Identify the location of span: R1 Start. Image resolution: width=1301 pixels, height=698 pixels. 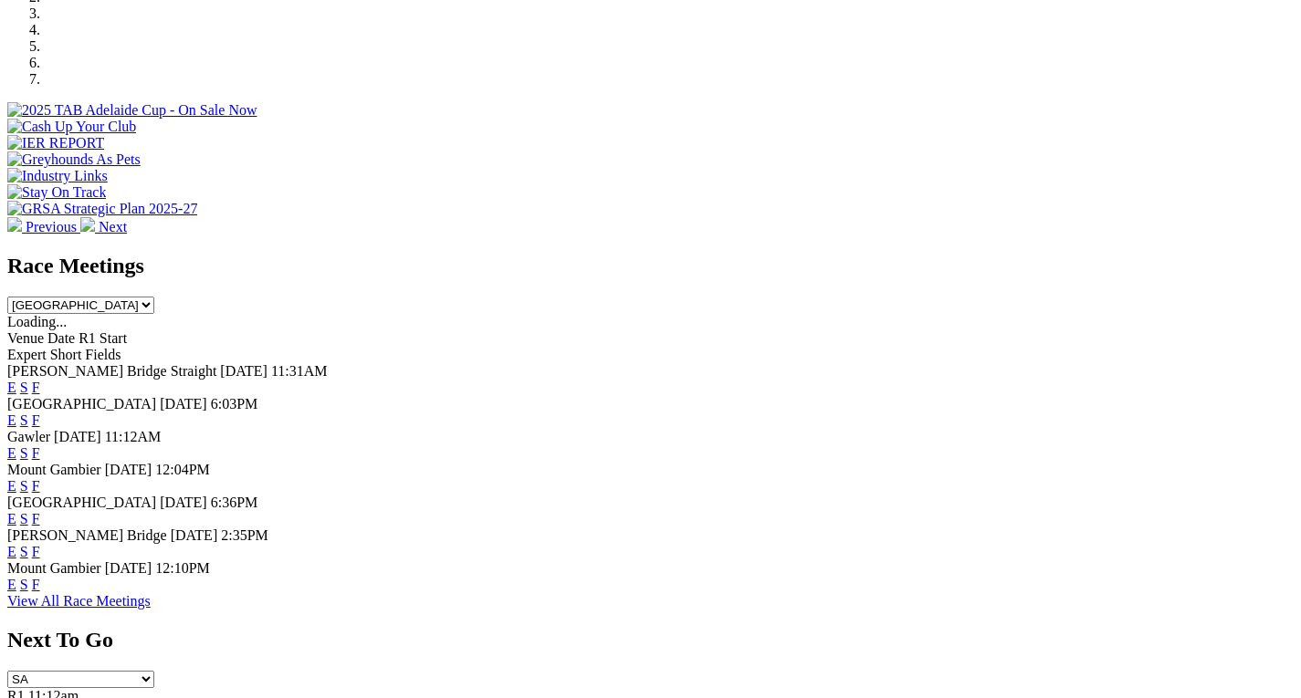
(102, 338).